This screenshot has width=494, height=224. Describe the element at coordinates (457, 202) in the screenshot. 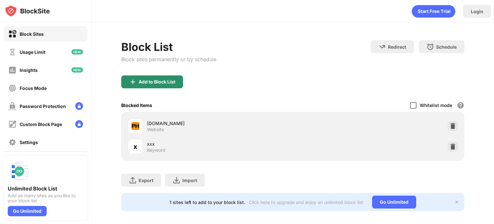

I see `img: x-button.svg` at that location.